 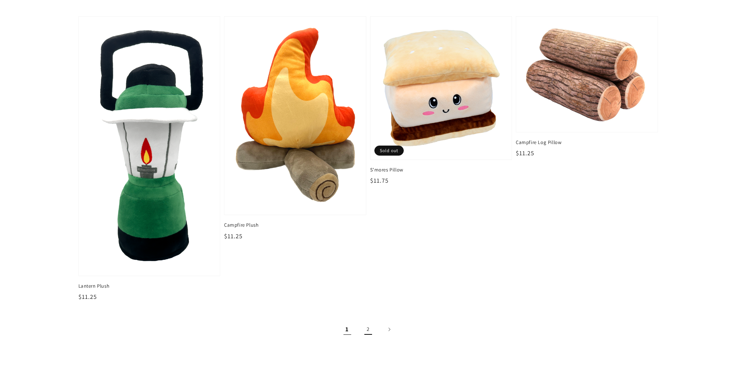 What do you see at coordinates (368, 330) in the screenshot?
I see `nav: Pagination` at bounding box center [368, 330].